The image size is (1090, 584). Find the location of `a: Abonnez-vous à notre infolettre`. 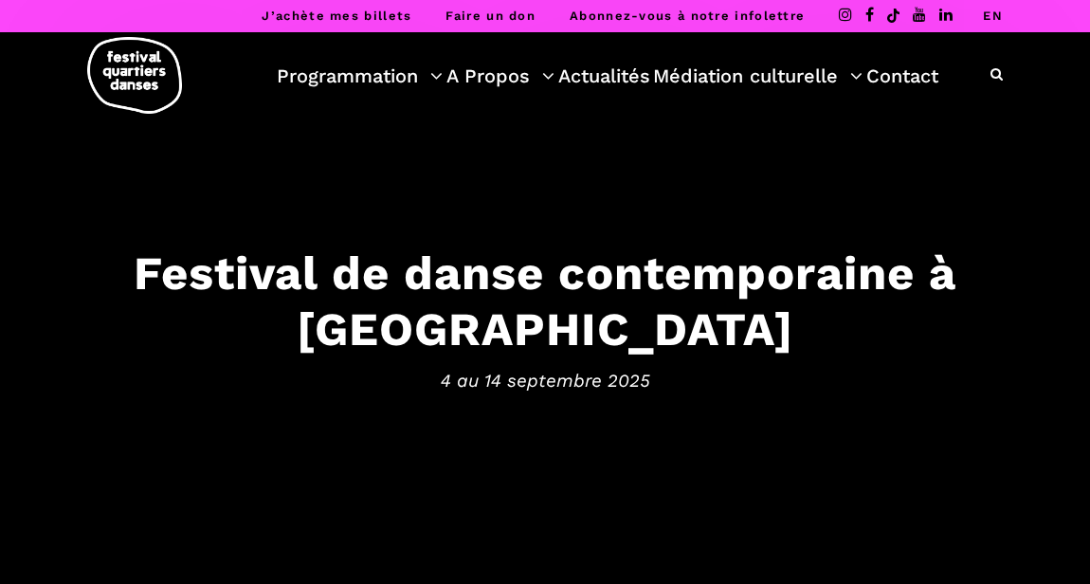

a: Abonnez-vous à notre infolettre is located at coordinates (687, 15).